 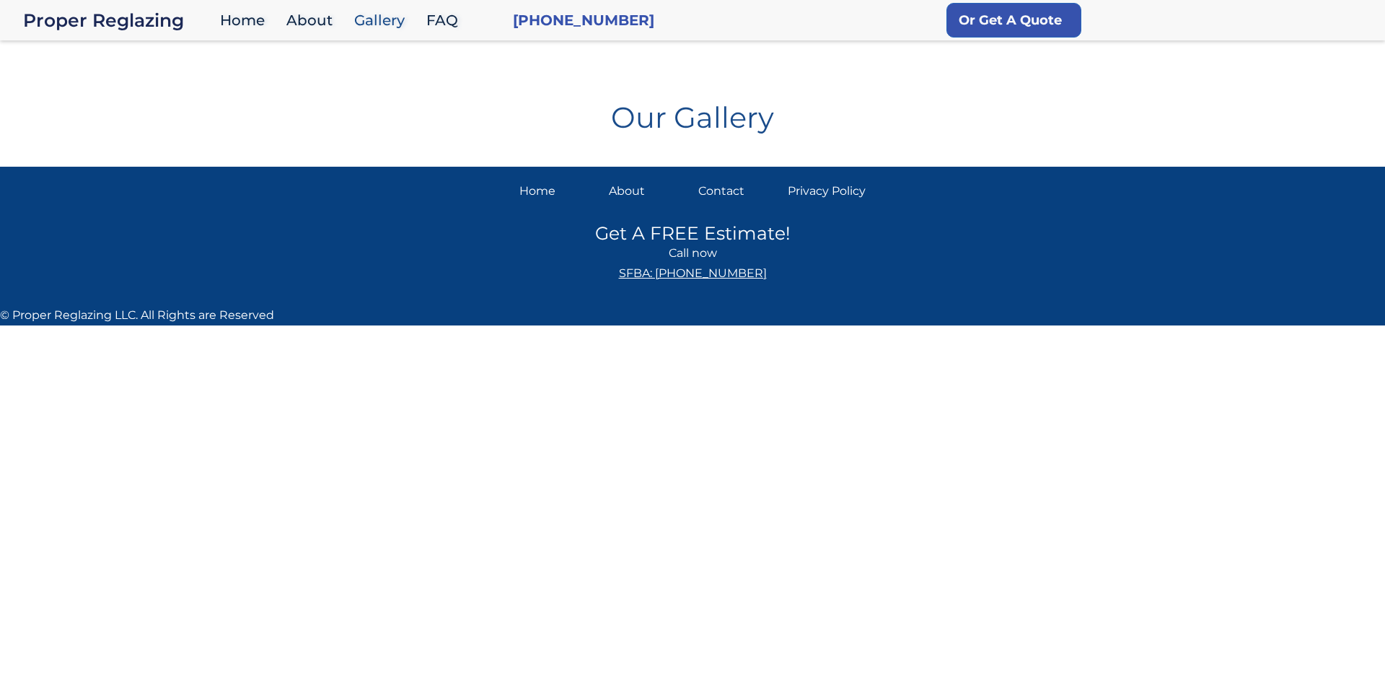 What do you see at coordinates (1013, 20) in the screenshot?
I see `a: Or Get A Quote` at bounding box center [1013, 20].